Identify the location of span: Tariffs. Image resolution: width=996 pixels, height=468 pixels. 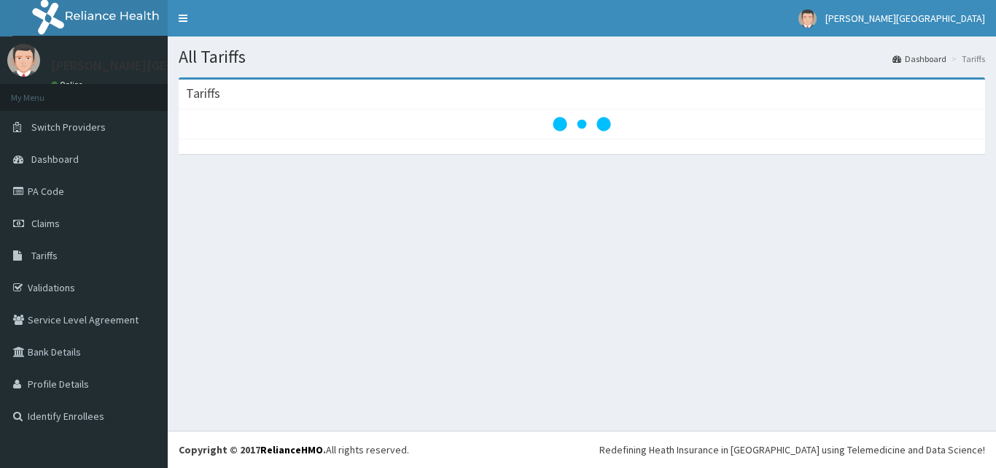
(44, 255).